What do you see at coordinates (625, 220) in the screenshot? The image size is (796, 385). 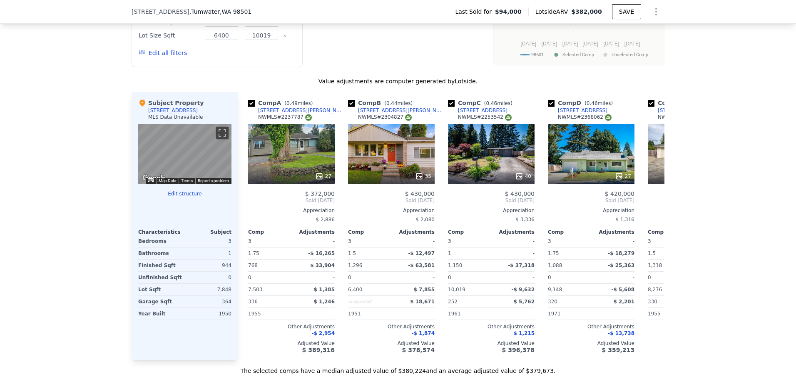 I see `span: $ 1,316` at bounding box center [625, 220].